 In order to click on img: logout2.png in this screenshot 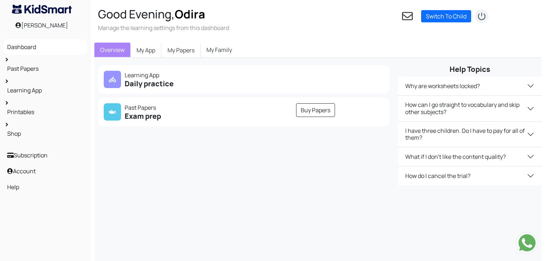, I will do `click(482, 16)`.